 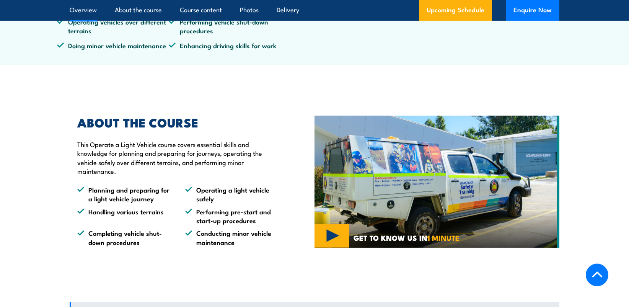 What do you see at coordinates (124, 237) in the screenshot?
I see `li: Completing vehicle shut-down procedures` at bounding box center [124, 237].